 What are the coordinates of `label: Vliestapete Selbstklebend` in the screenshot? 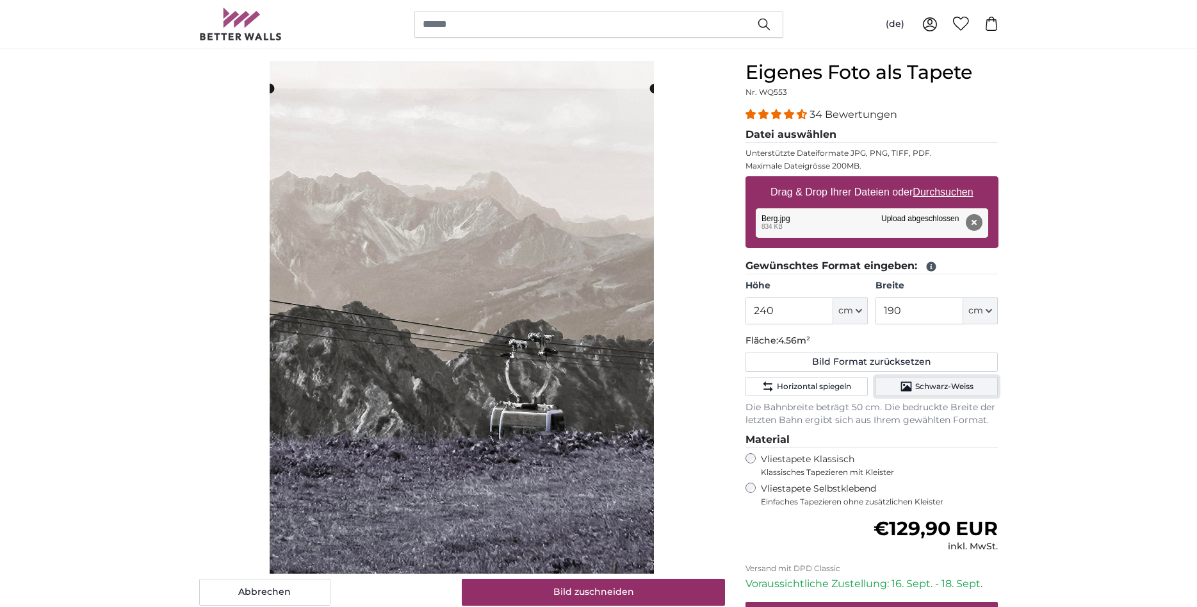 It's located at (880, 495).